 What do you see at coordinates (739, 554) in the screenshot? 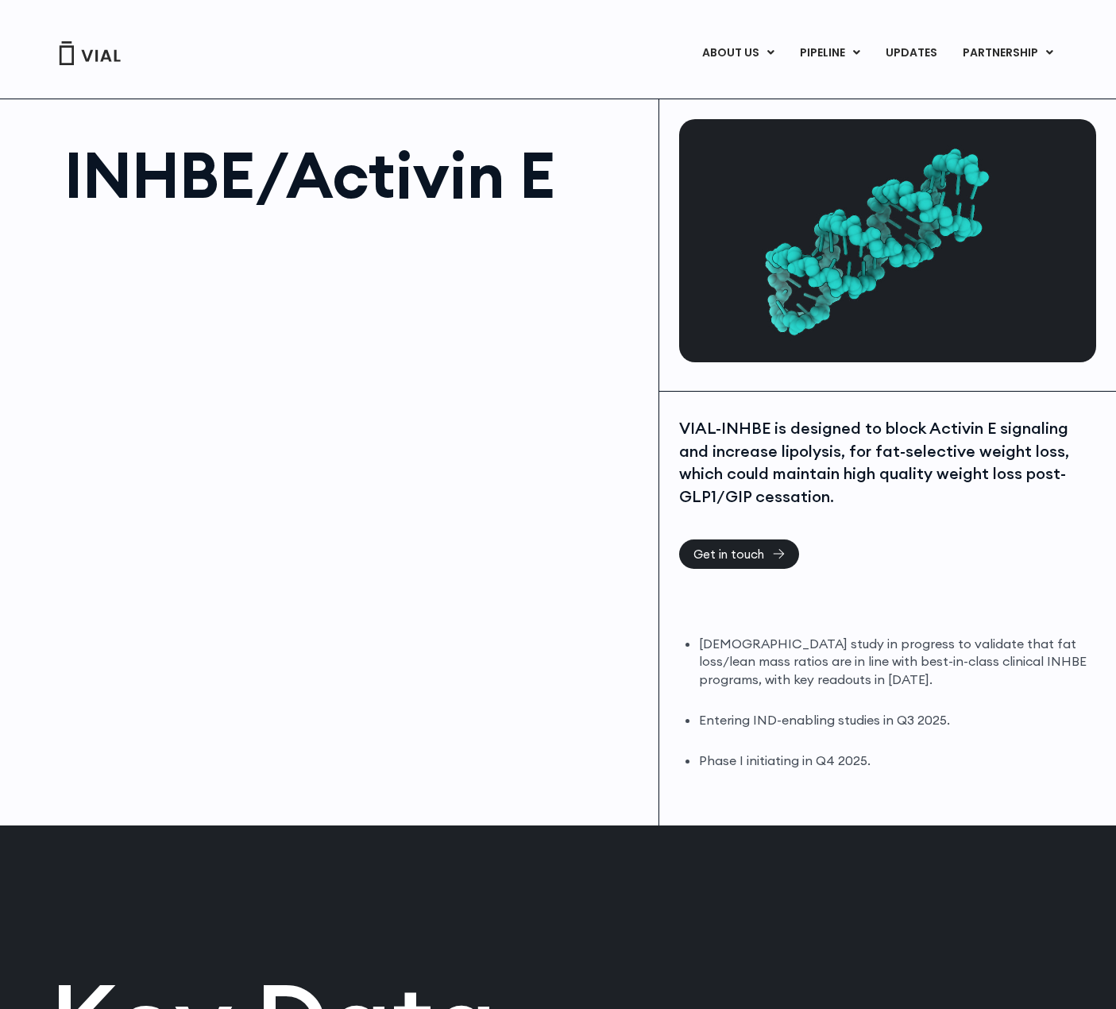
I see `a: Get in touch` at bounding box center [739, 554].